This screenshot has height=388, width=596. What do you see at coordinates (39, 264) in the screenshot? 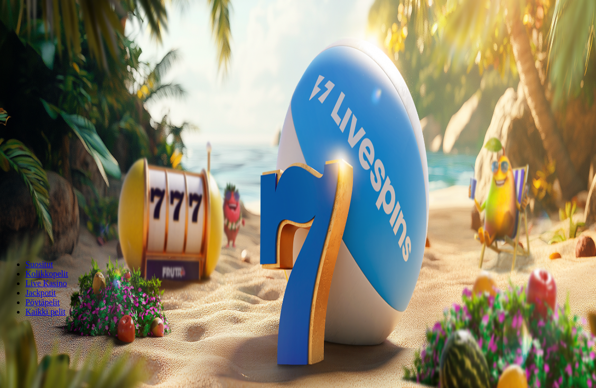
I see `span: Suositut` at bounding box center [39, 264].